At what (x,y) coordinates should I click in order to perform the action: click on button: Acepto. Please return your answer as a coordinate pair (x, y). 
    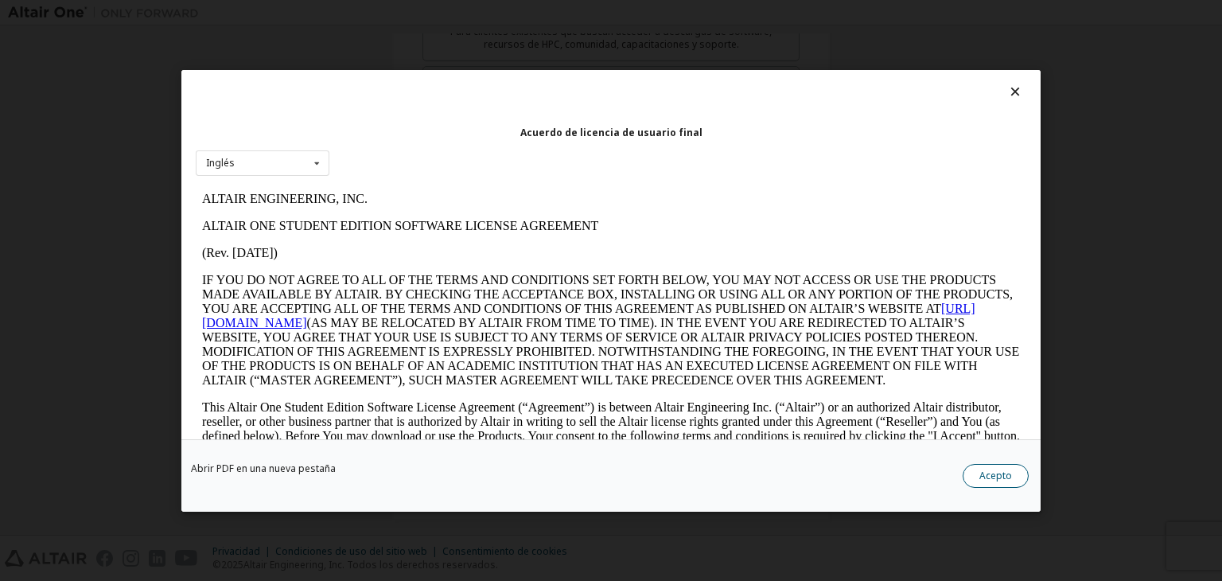
    Looking at the image, I should click on (995, 476).